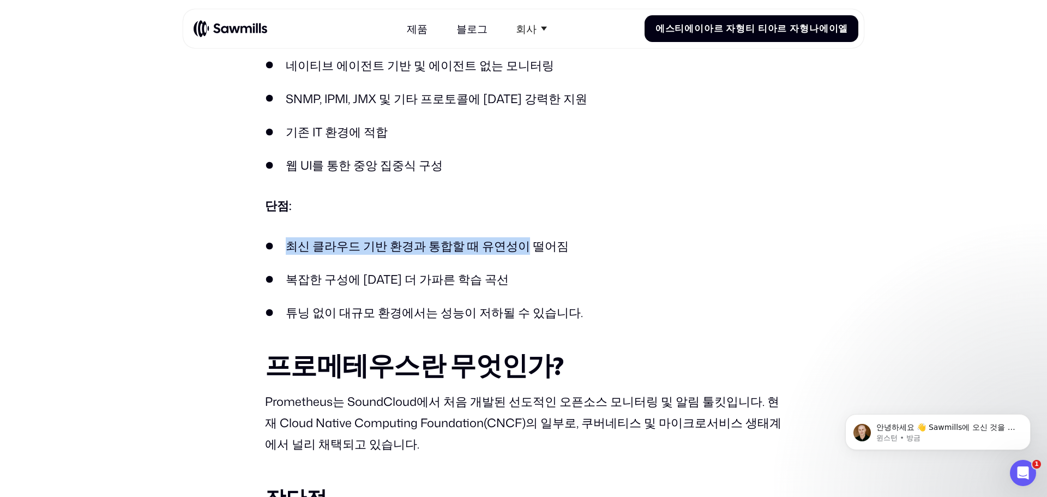 The height and width of the screenshot is (497, 1047). Describe the element at coordinates (420, 65) in the screenshot. I see `font: 네이티브 에이전트 기반 및 에이전트 없는 모니터링` at that location.